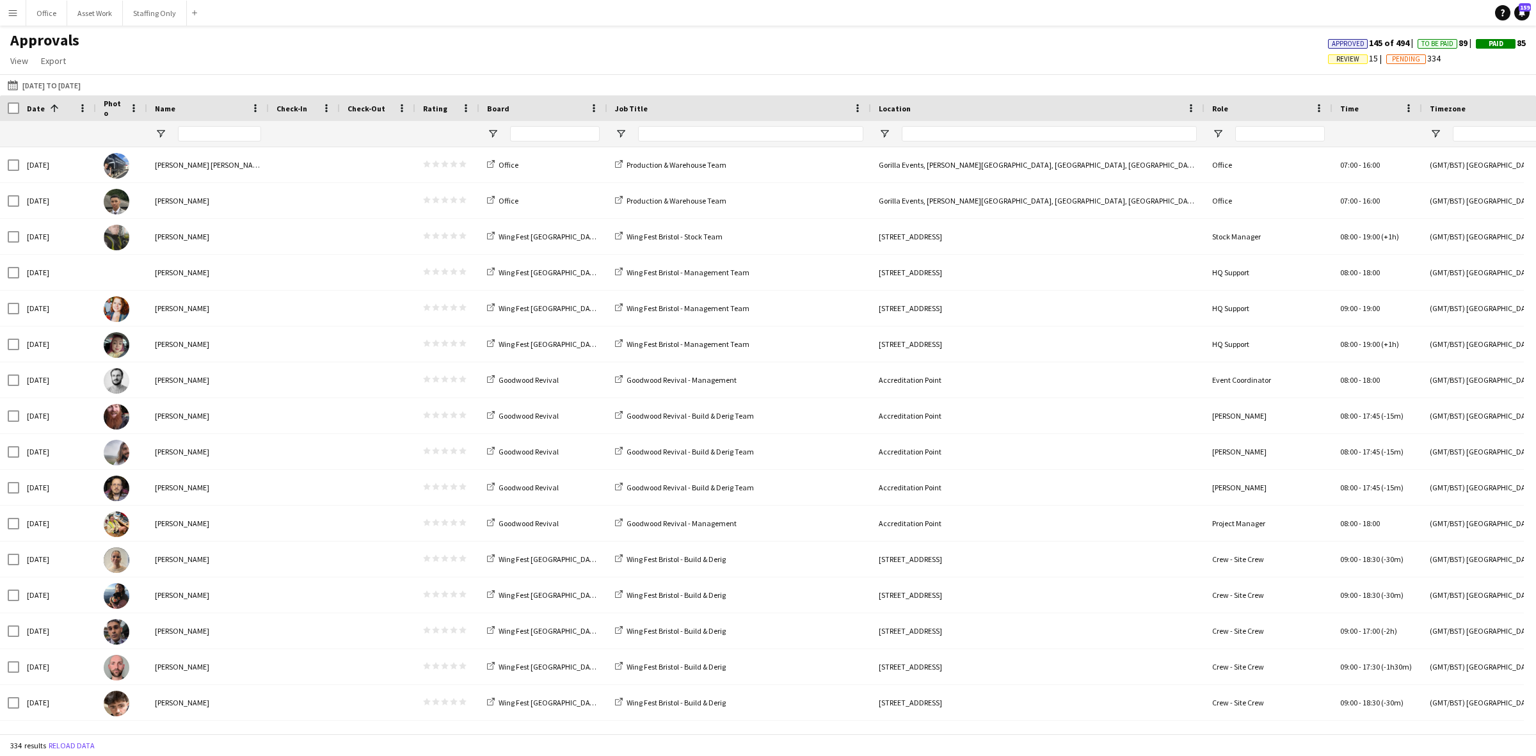 The width and height of the screenshot is (1536, 756). I want to click on span: Wing Fest Bristol - Build & Derig, so click(676, 666).